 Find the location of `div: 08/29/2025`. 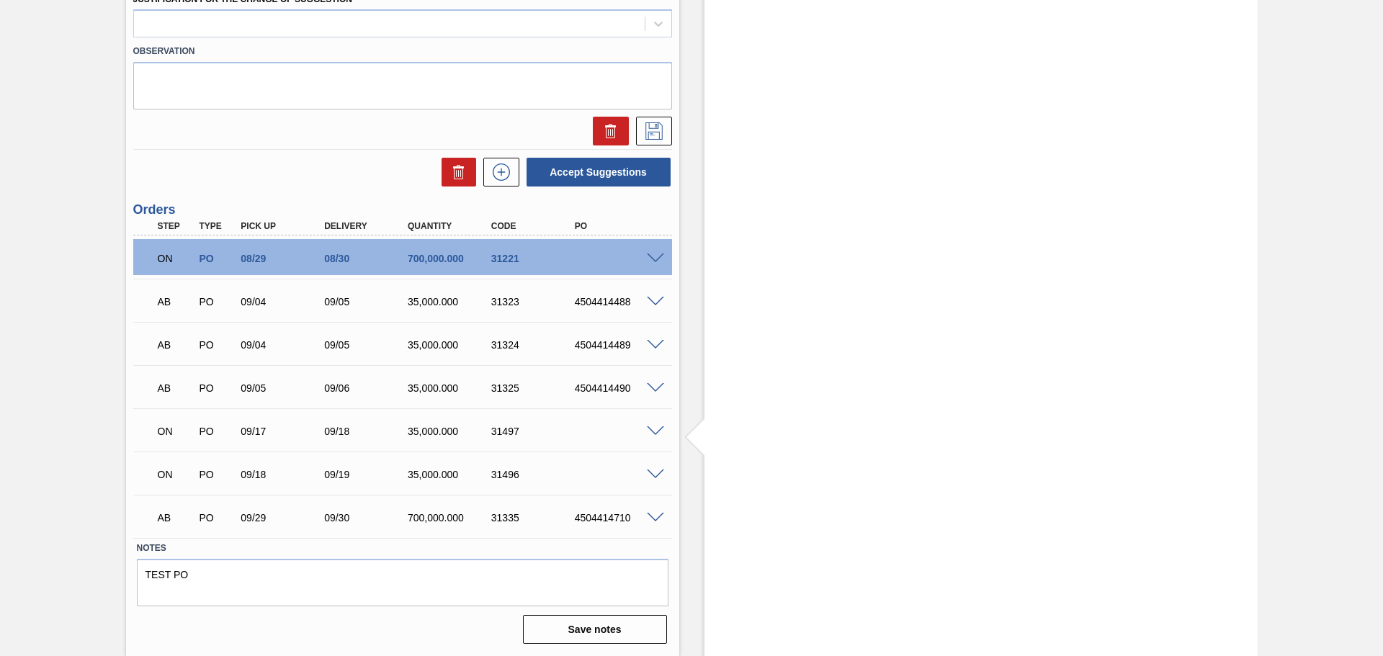

div: 08/29/2025 is located at coordinates (284, 259).